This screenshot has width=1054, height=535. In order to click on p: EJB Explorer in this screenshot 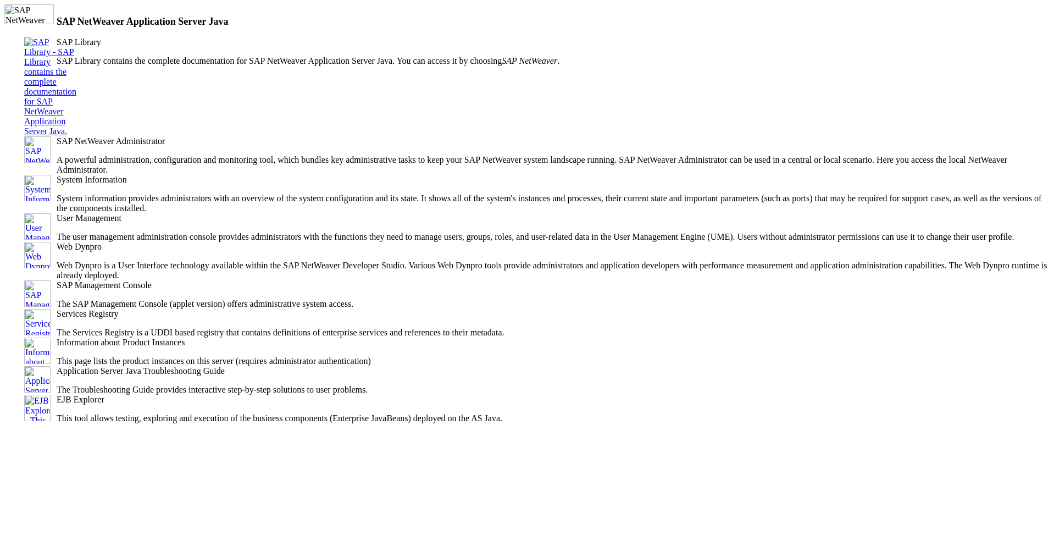, I will do `click(553, 399)`.